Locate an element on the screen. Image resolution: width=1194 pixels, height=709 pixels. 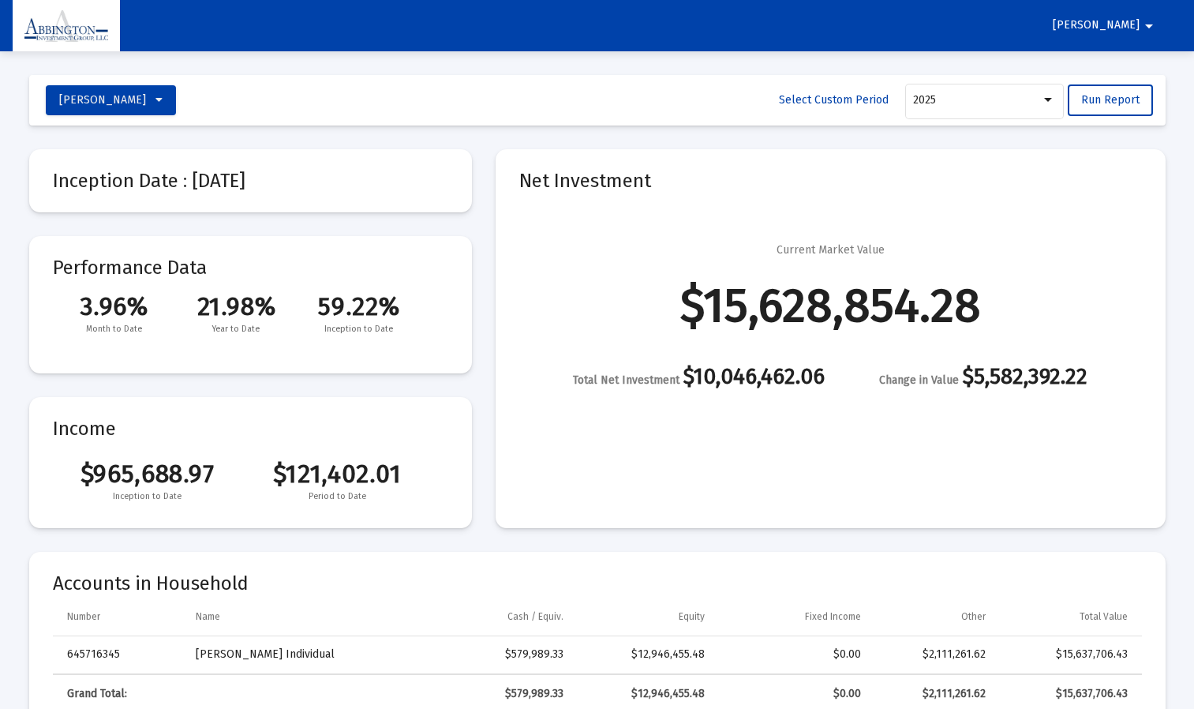
span: Total Net Investment is located at coordinates (626, 380).